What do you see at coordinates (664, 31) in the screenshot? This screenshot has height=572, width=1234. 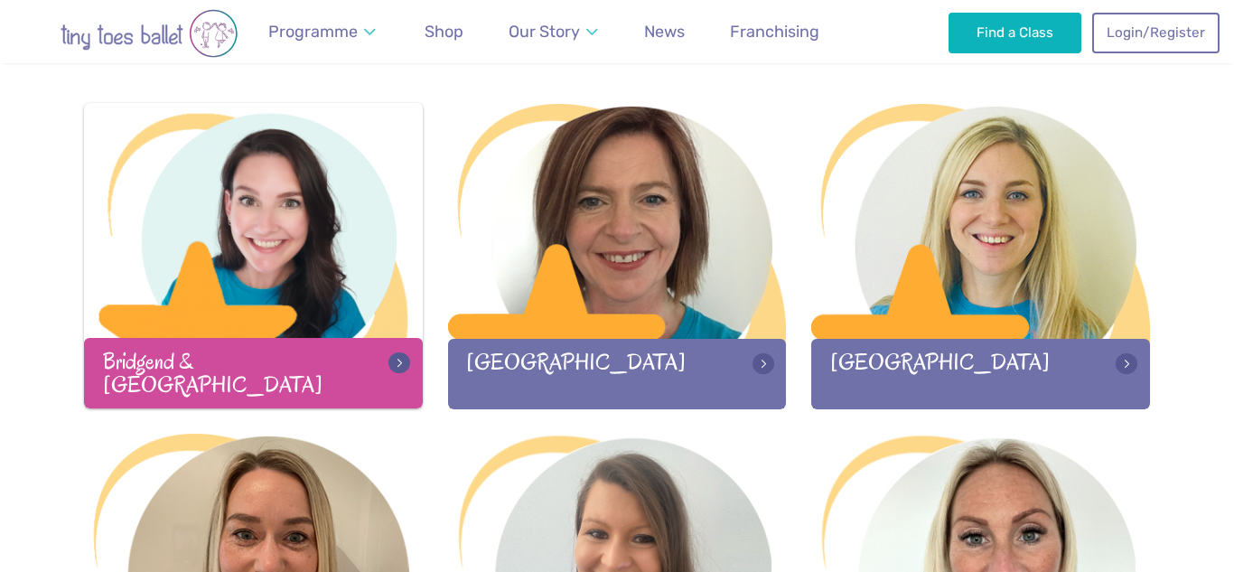 I see `span: News` at bounding box center [664, 31].